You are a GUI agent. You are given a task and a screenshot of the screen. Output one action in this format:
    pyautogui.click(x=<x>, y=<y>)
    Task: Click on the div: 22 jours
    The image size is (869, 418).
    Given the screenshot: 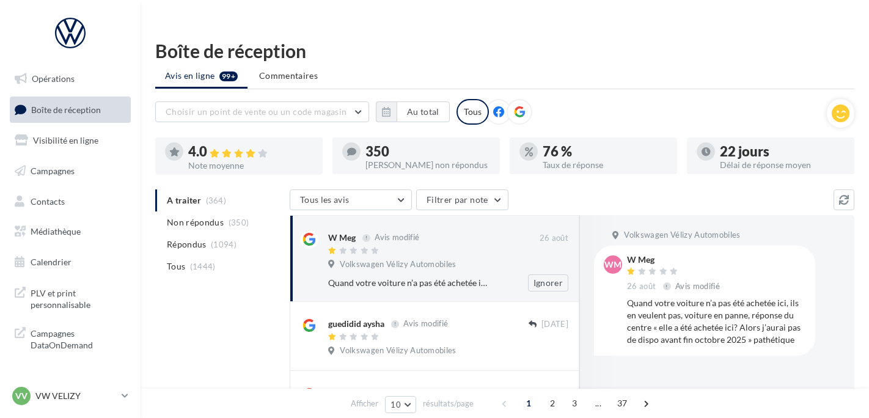 What is the action you would take?
    pyautogui.click(x=782, y=152)
    